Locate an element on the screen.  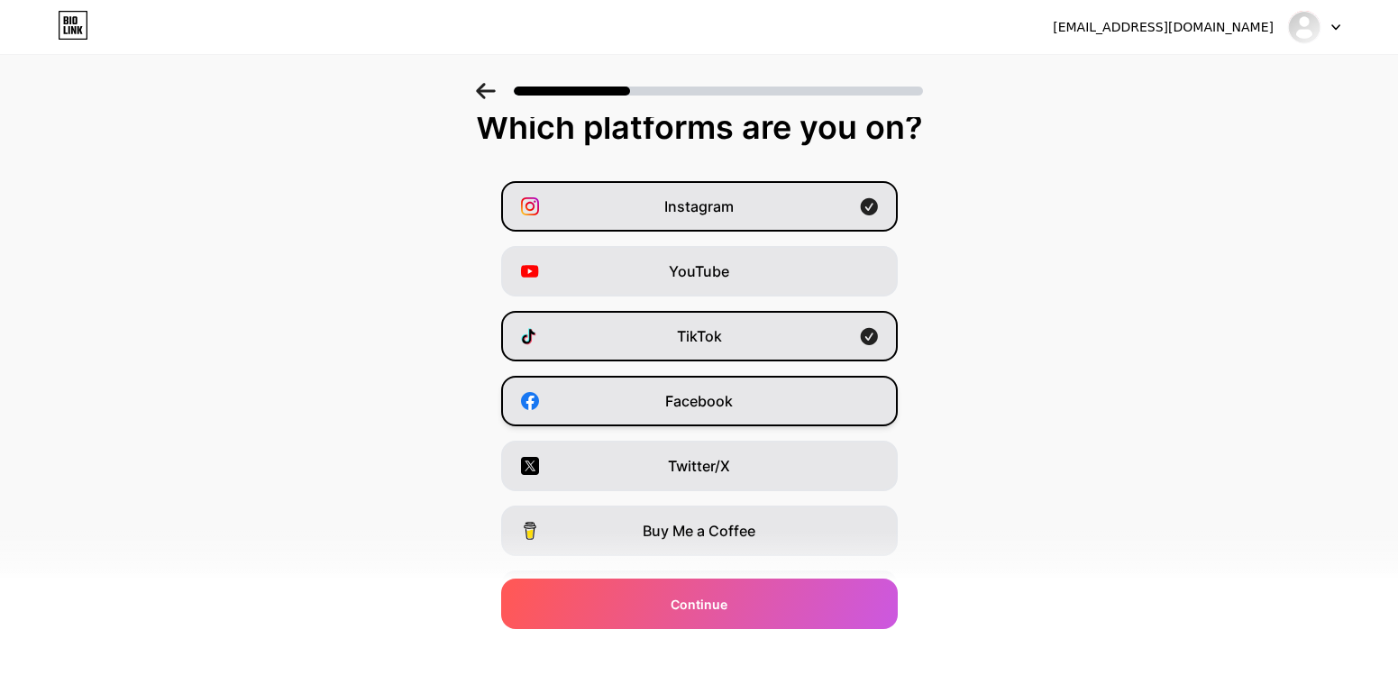
span: Buy Me a Coffee is located at coordinates (698, 531).